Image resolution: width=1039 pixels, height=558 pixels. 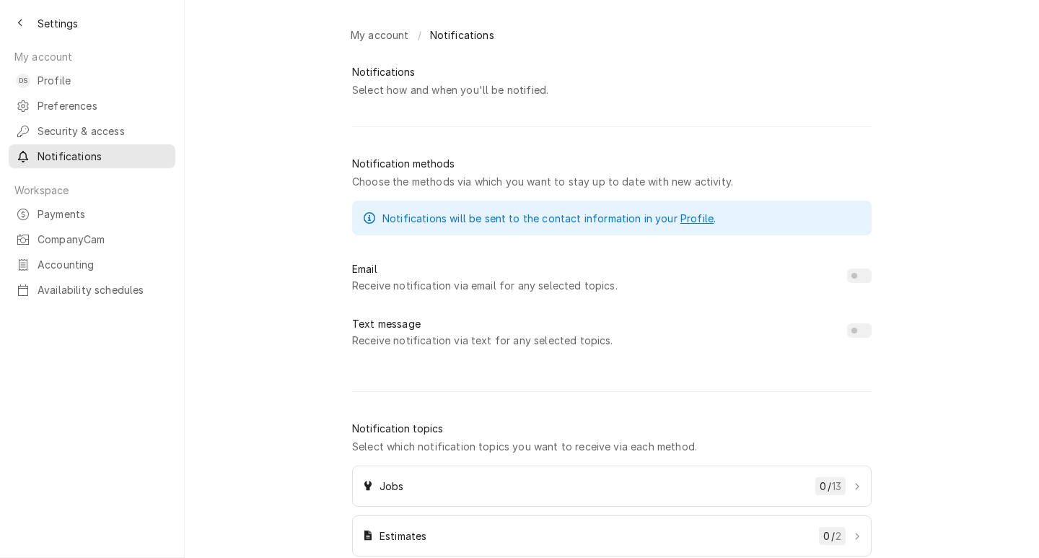 I want to click on span: Preferences, so click(x=102, y=105).